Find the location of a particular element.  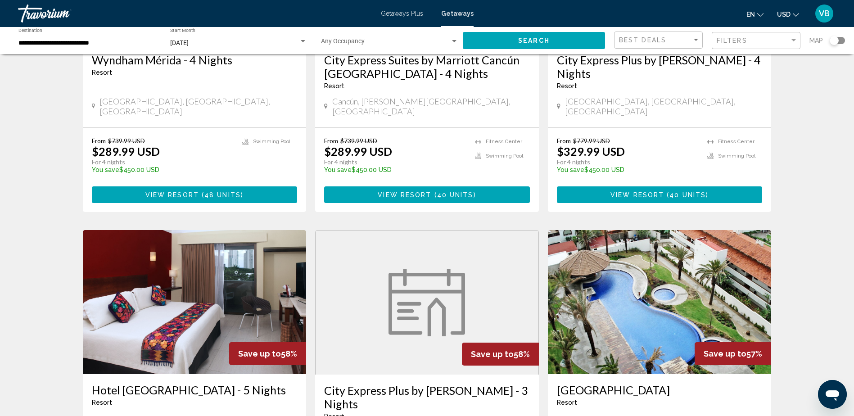

span: Search is located at coordinates (534, 41).